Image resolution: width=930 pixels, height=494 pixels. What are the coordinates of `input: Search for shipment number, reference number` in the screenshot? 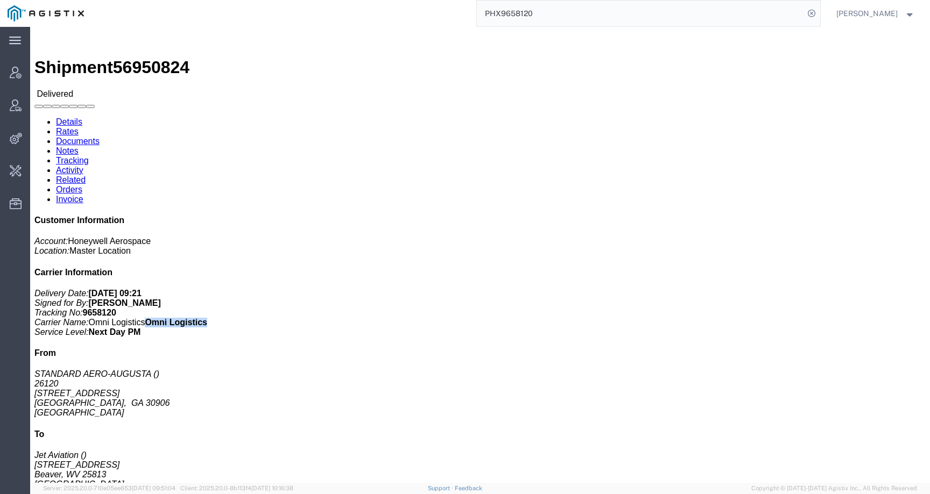 It's located at (640, 13).